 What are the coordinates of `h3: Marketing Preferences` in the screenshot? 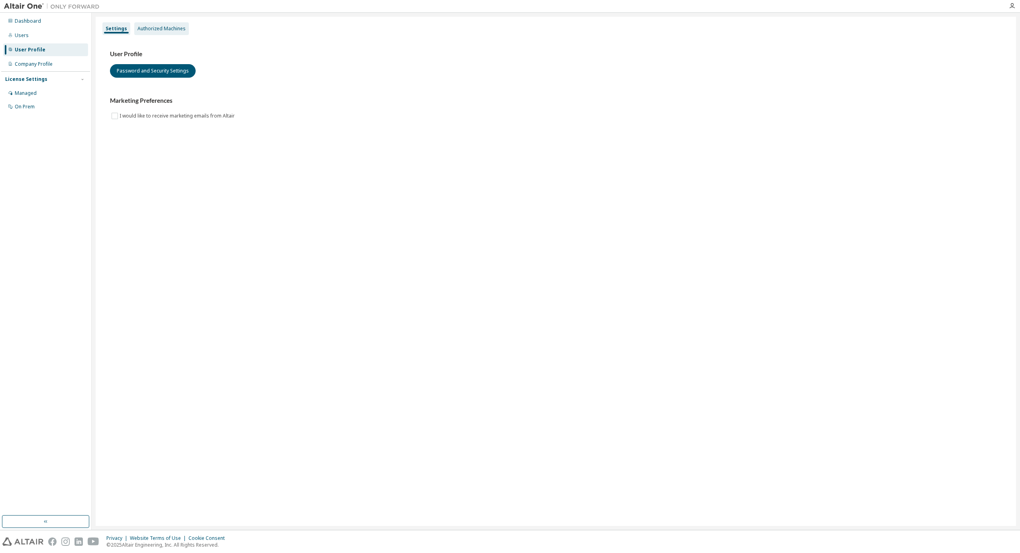 It's located at (556, 101).